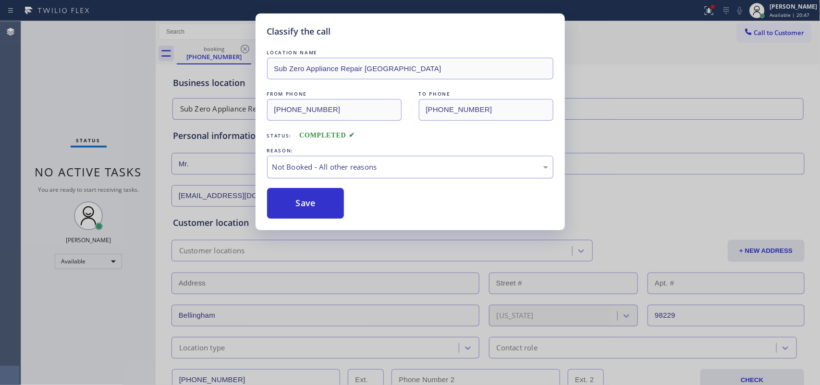 Image resolution: width=820 pixels, height=385 pixels. Describe the element at coordinates (327, 135) in the screenshot. I see `span: COMPLETED` at that location.